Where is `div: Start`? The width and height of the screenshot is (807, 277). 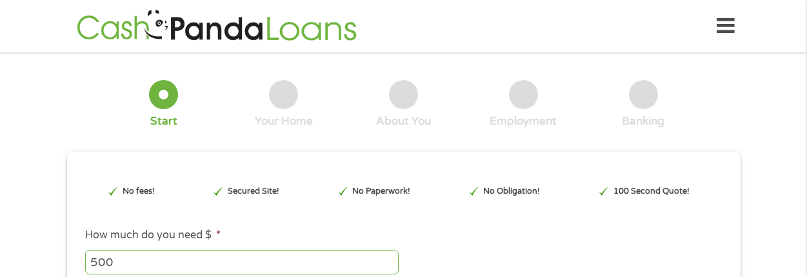 div: Start is located at coordinates (164, 121).